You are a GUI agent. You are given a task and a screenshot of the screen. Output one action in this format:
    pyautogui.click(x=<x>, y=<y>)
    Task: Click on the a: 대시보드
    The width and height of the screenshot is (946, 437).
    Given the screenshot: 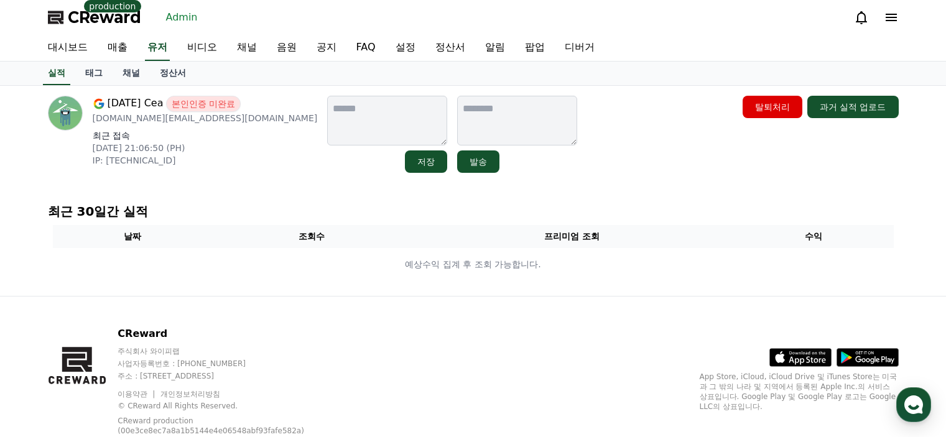 What is the action you would take?
    pyautogui.click(x=68, y=48)
    